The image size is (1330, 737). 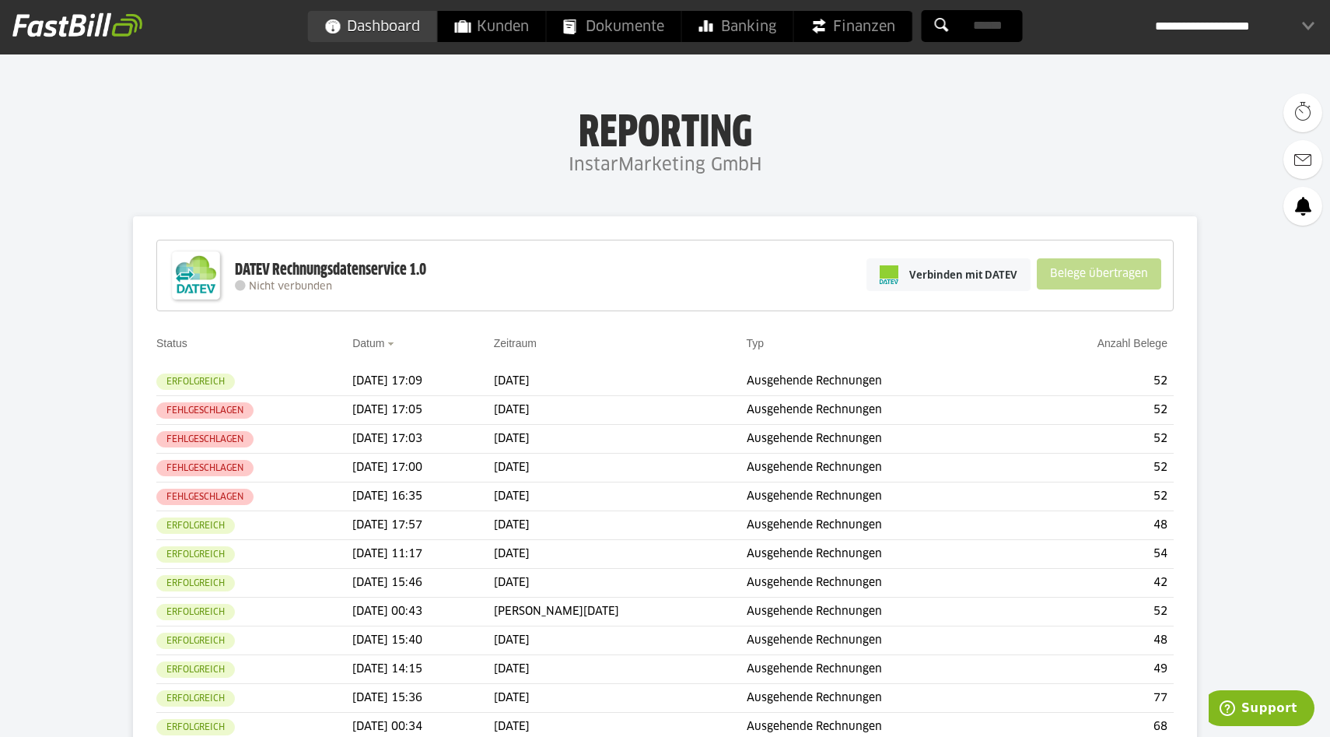 I want to click on span: Banking, so click(x=737, y=26).